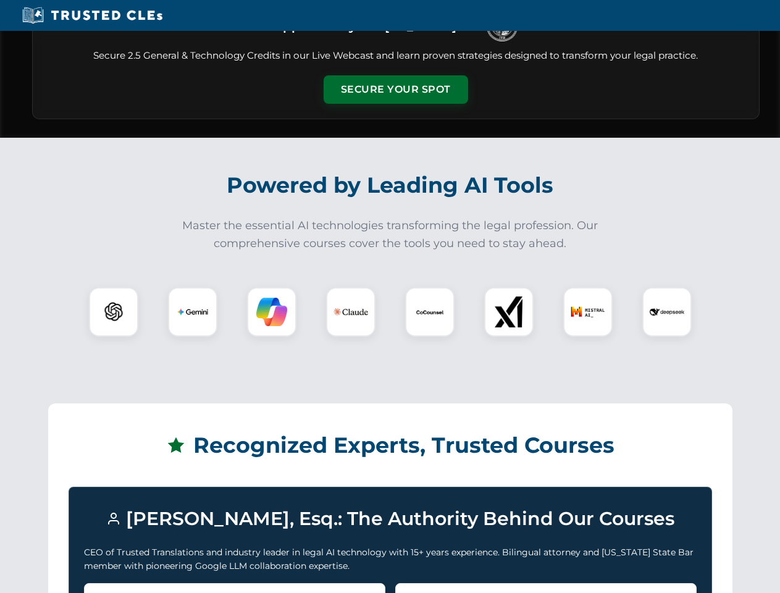 The height and width of the screenshot is (593, 780). What do you see at coordinates (396, 56) in the screenshot?
I see `p: Secure 2.5 General & Technology Credits in our Live Webcast and learn proven strategies designed ...` at bounding box center [396, 56].